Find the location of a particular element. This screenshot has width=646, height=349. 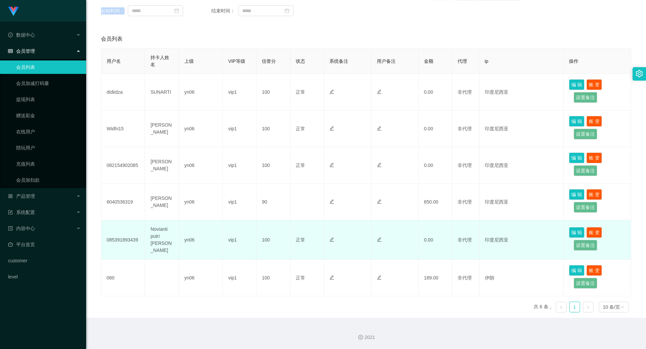

span: 数据中心 is located at coordinates (22, 35).